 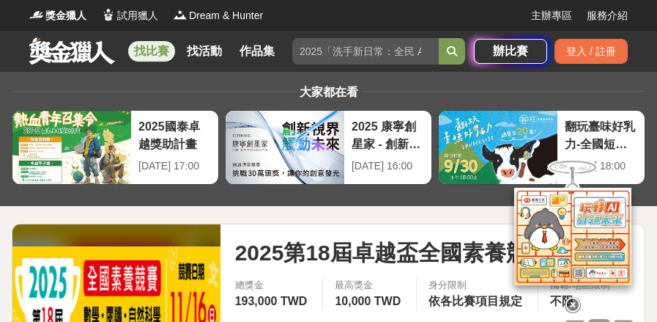 What do you see at coordinates (601, 134) in the screenshot?
I see `div: 翻玩臺味好乳力-全國短影音創意大募集` at bounding box center [601, 134].